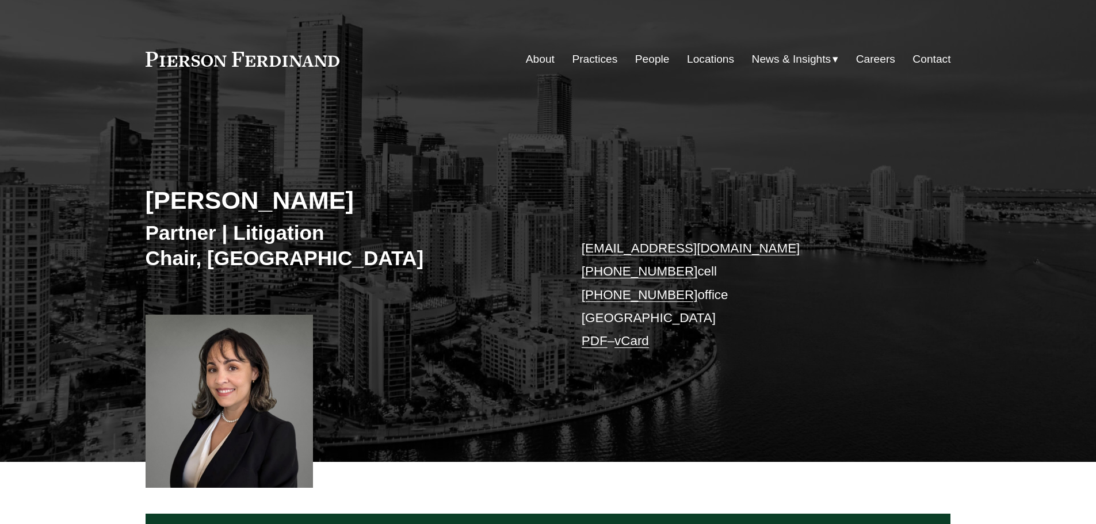 Image resolution: width=1096 pixels, height=524 pixels. Describe the element at coordinates (652, 59) in the screenshot. I see `a: People` at that location.